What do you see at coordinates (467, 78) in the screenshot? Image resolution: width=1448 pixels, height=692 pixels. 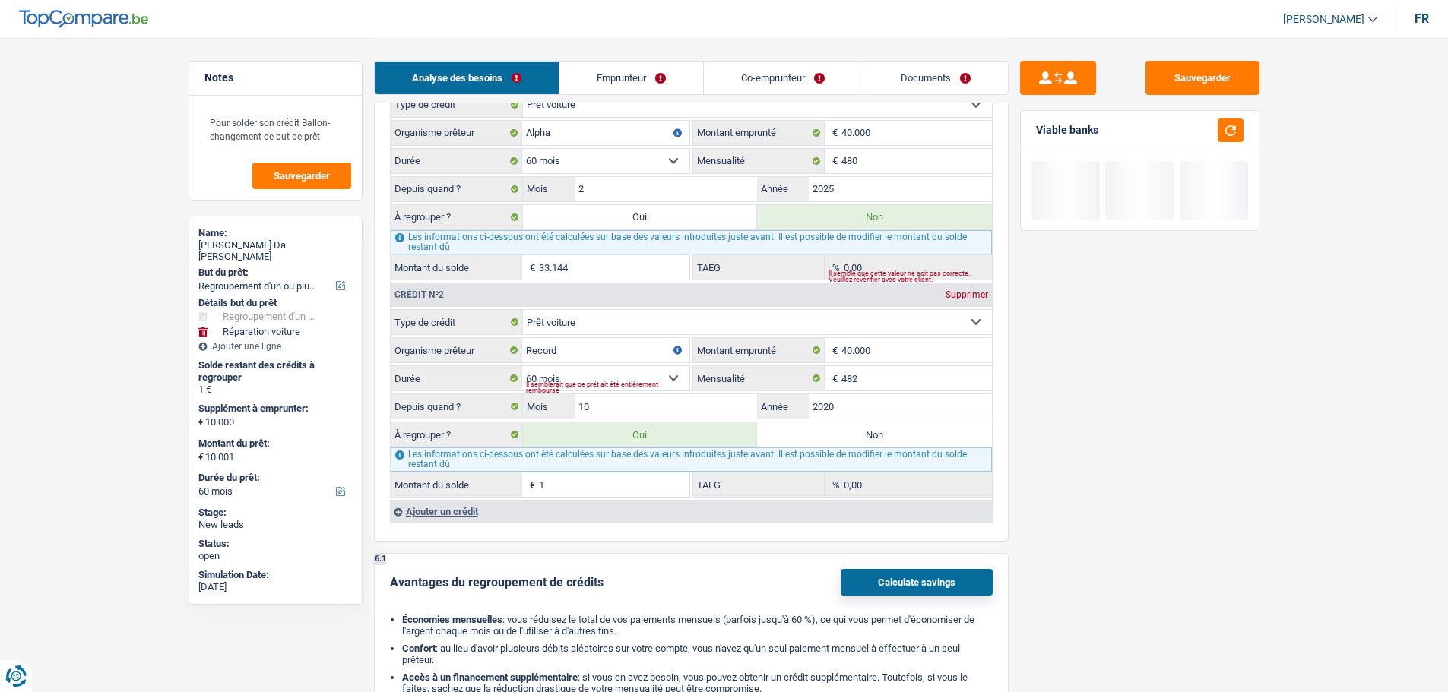 I see `a: Analyse des besoins` at bounding box center [467, 78].